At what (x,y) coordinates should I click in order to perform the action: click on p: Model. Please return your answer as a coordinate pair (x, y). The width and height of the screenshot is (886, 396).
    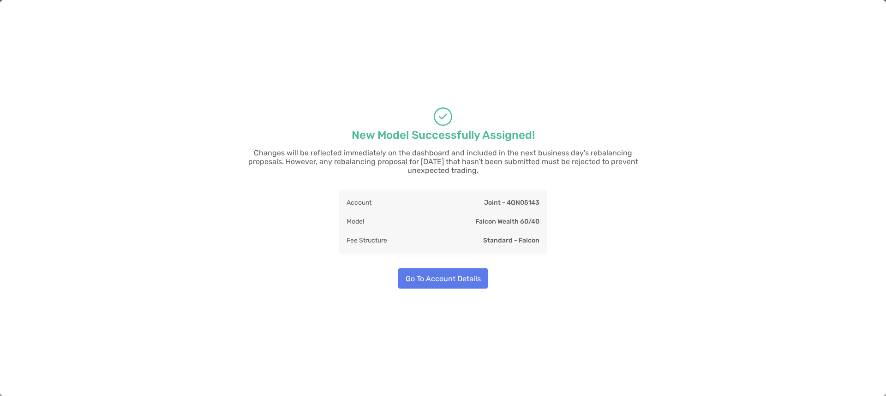
    Looking at the image, I should click on (355, 222).